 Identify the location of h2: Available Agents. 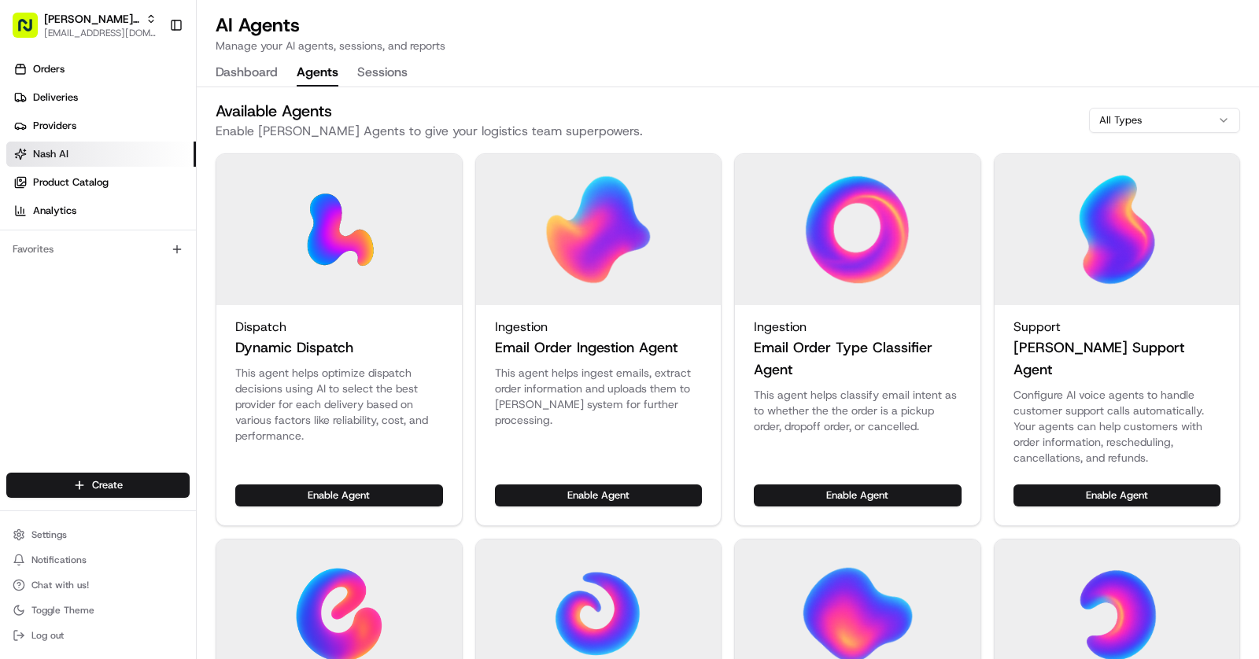
(429, 111).